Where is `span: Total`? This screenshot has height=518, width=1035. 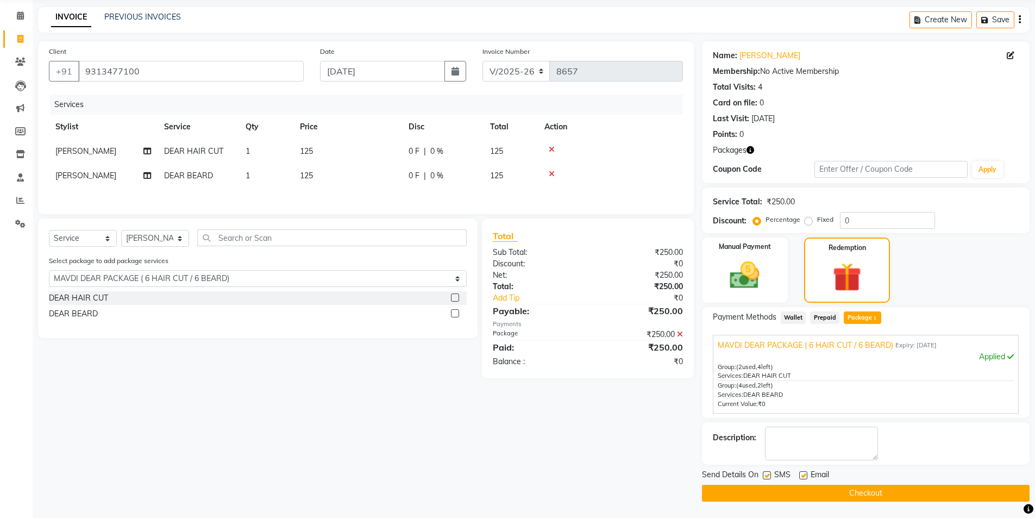
span: Total is located at coordinates (505, 236).